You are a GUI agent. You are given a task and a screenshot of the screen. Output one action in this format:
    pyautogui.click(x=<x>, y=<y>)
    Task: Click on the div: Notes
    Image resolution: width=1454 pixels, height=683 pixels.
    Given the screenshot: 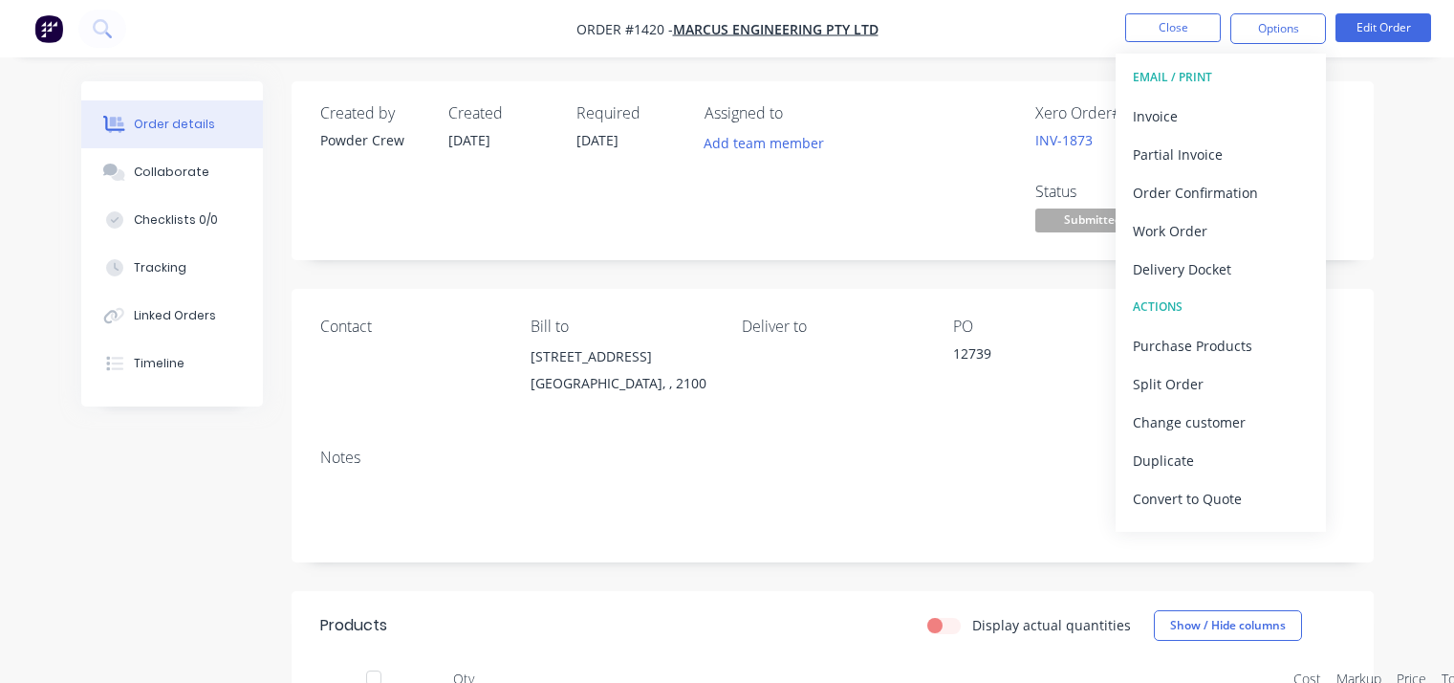 What is the action you would take?
    pyautogui.click(x=833, y=457)
    